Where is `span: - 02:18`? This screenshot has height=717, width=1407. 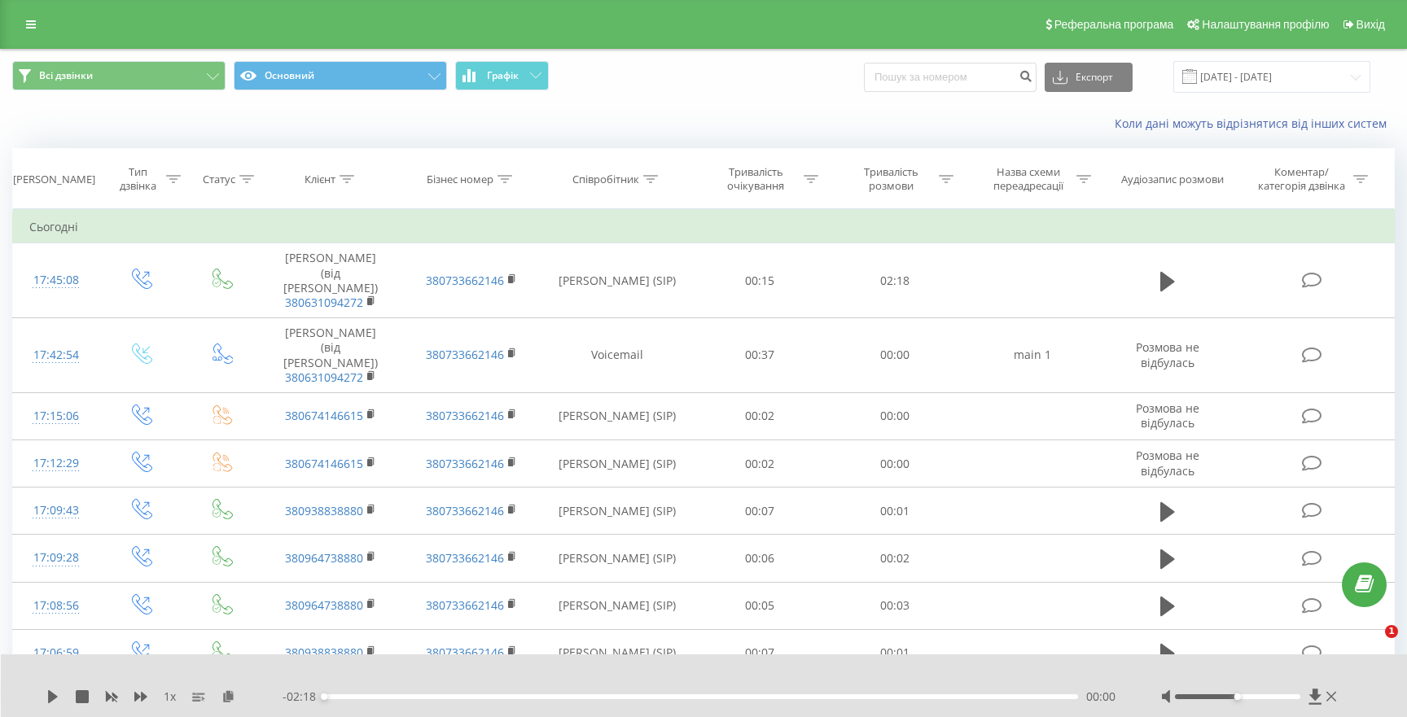
span: - 02:18 is located at coordinates (303, 697).